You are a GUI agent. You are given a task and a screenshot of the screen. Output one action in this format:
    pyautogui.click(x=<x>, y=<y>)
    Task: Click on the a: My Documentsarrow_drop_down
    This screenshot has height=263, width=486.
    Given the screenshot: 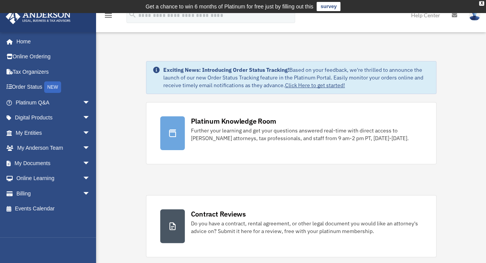 What is the action you would take?
    pyautogui.click(x=53, y=163)
    